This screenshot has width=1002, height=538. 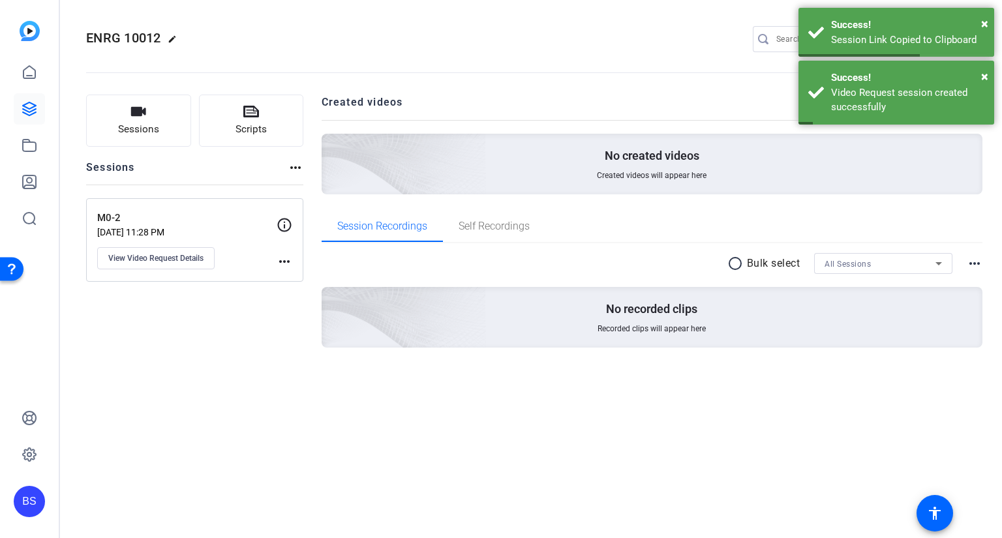 What do you see at coordinates (29, 502) in the screenshot?
I see `div: BS` at bounding box center [29, 502].